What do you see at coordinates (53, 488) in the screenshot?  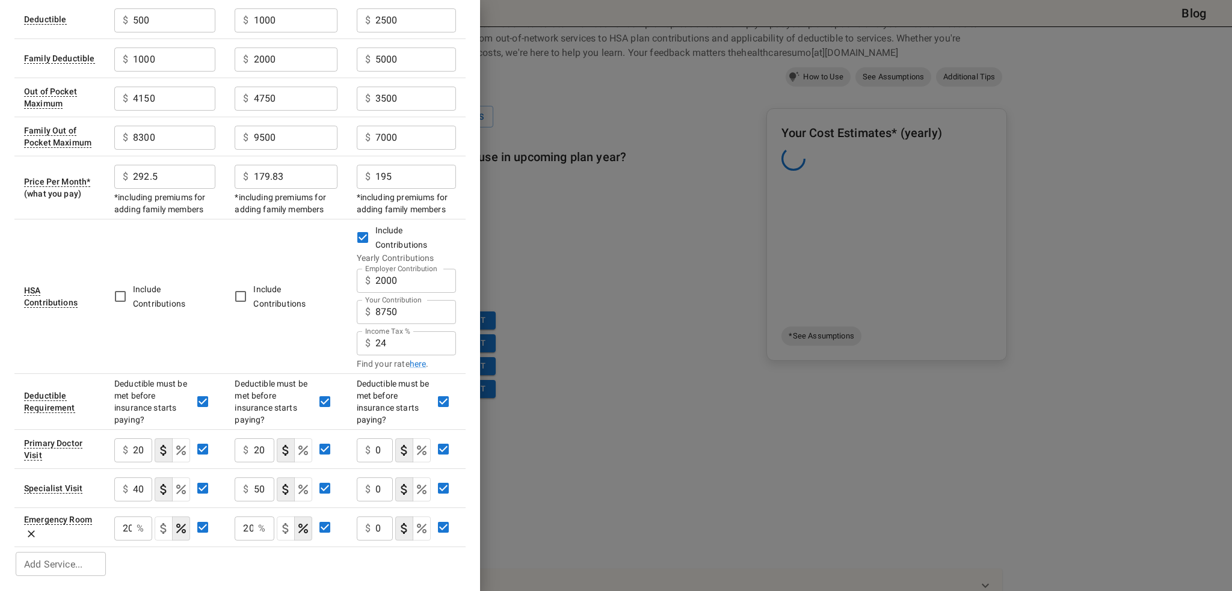 I see `div: Sometimes called 'Specialist' or 'Specialist Office Visit'. This is a visit to a doctor with a sp...` at bounding box center [53, 488].